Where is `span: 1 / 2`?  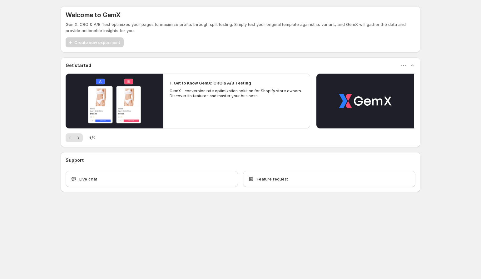
span: 1 / 2 is located at coordinates (92, 138).